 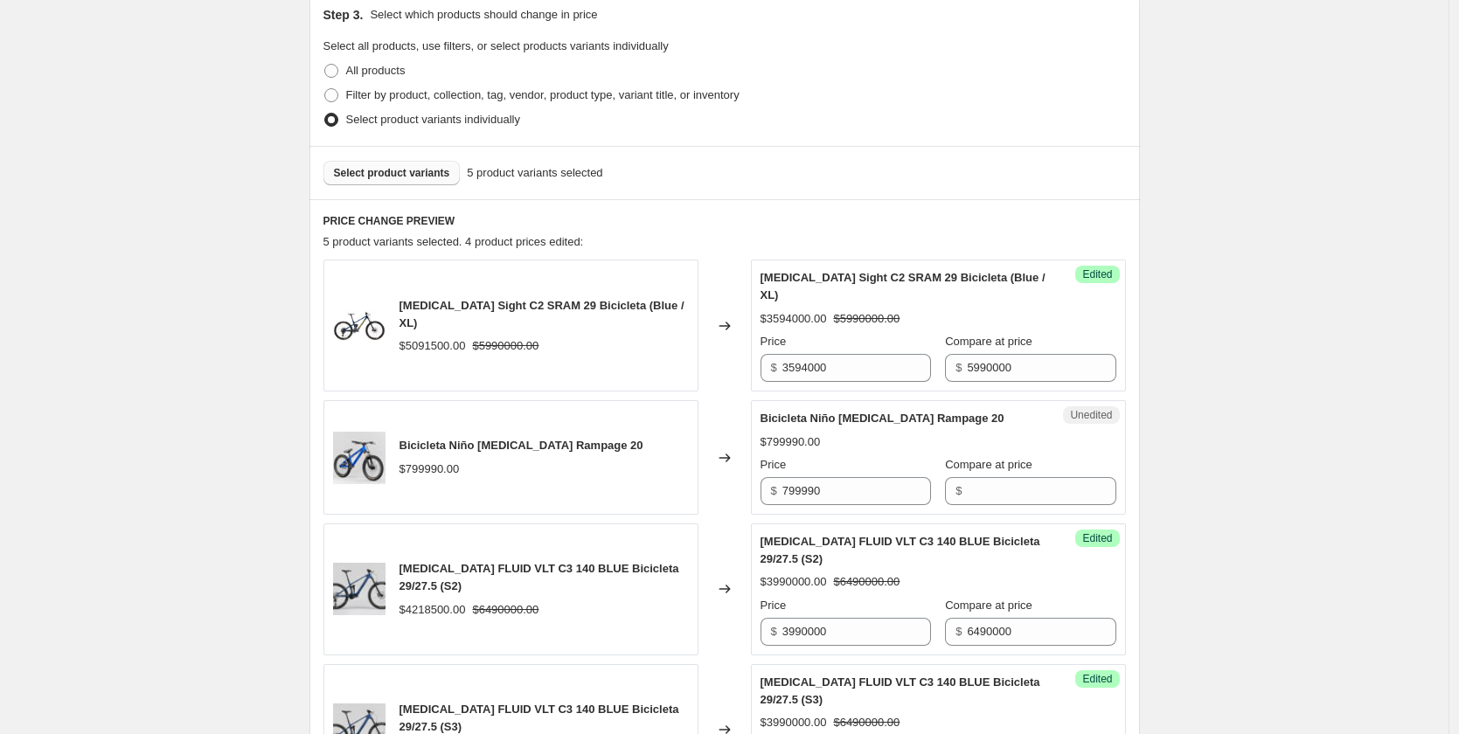 What do you see at coordinates (433, 119) in the screenshot?
I see `span: Select product variants individually` at bounding box center [433, 119].